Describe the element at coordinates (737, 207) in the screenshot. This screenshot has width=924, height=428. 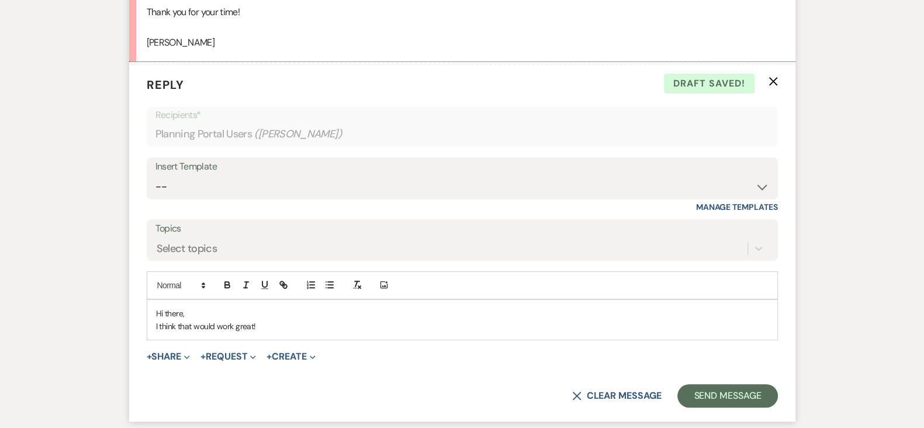
I see `a: Manage Templates` at that location.